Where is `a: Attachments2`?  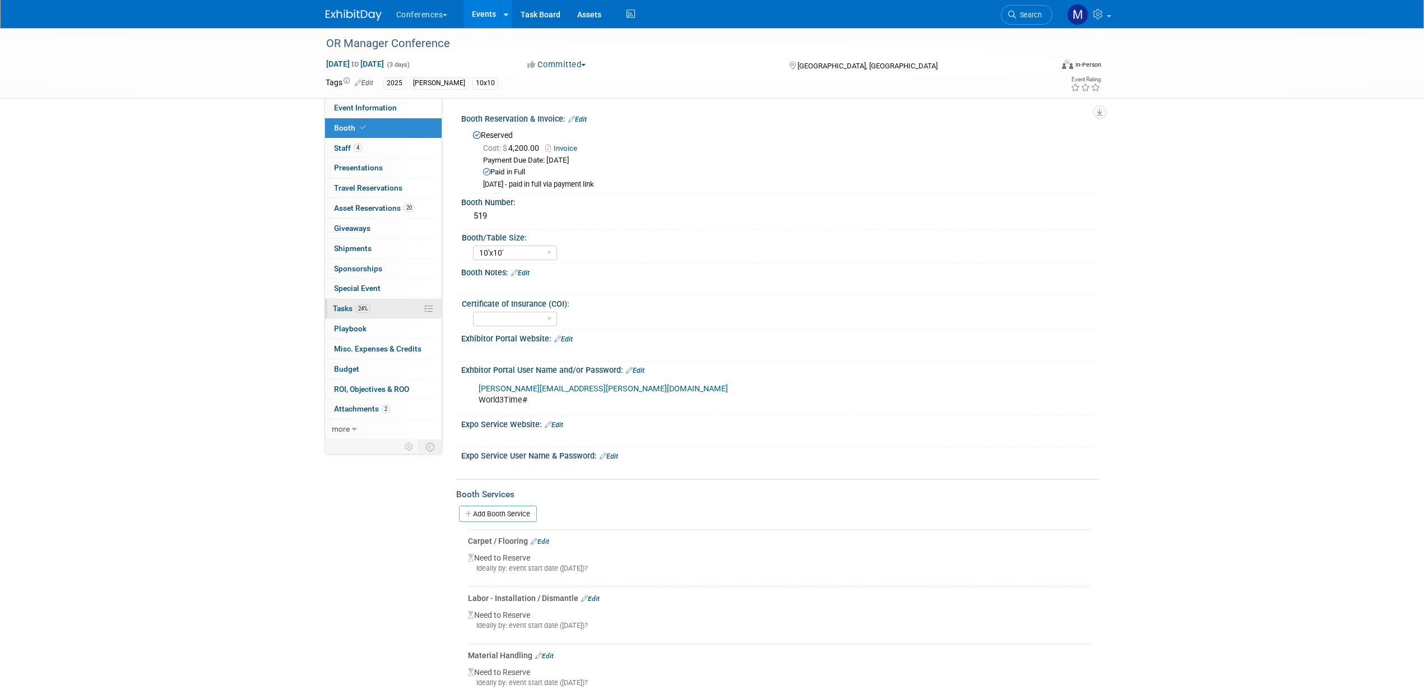
a: Attachments2 is located at coordinates (383, 408).